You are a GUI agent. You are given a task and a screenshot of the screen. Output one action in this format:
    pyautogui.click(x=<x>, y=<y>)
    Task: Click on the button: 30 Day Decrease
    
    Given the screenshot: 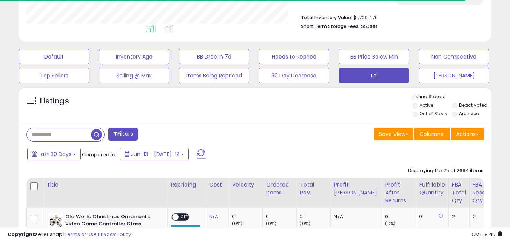 What is the action you would take?
    pyautogui.click(x=293, y=75)
    